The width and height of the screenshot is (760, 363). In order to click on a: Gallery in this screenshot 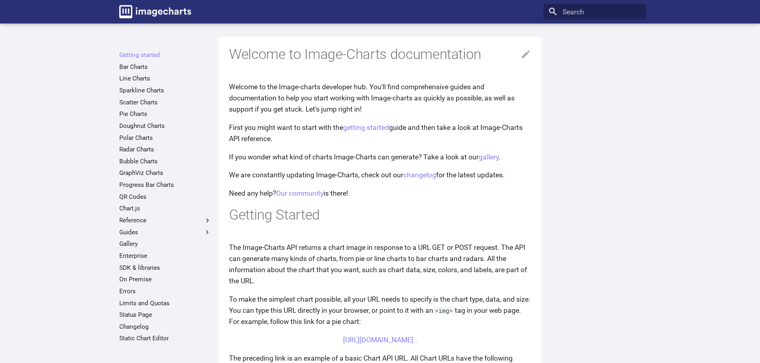, I will do `click(165, 244)`.